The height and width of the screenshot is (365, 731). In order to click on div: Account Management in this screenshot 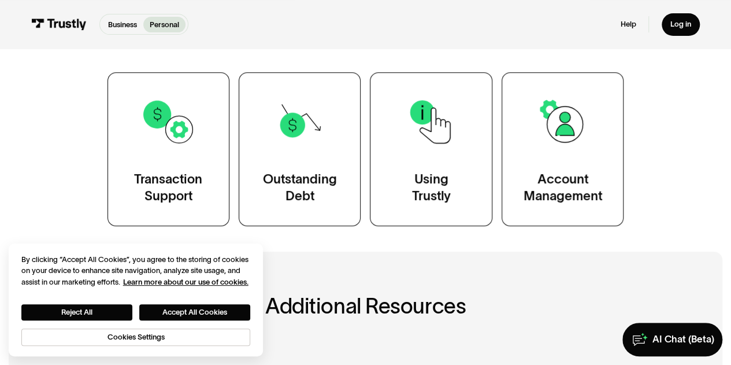, I will do `click(563, 187)`.